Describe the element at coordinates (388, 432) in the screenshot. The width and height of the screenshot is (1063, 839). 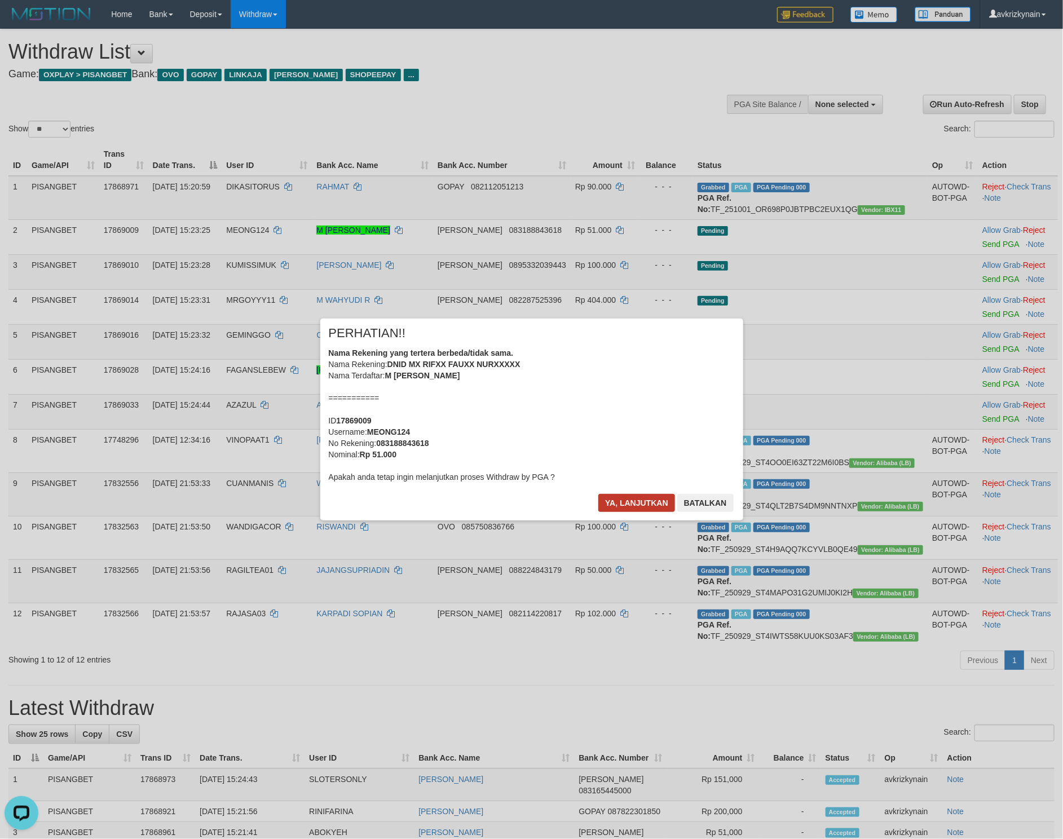
I see `b: MEONG124` at that location.